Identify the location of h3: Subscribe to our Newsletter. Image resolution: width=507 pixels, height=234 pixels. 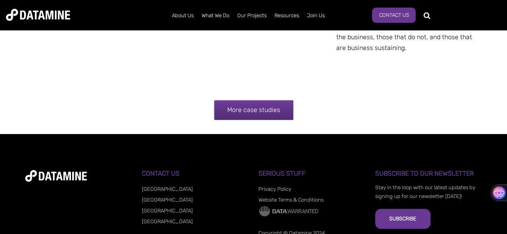
(429, 174).